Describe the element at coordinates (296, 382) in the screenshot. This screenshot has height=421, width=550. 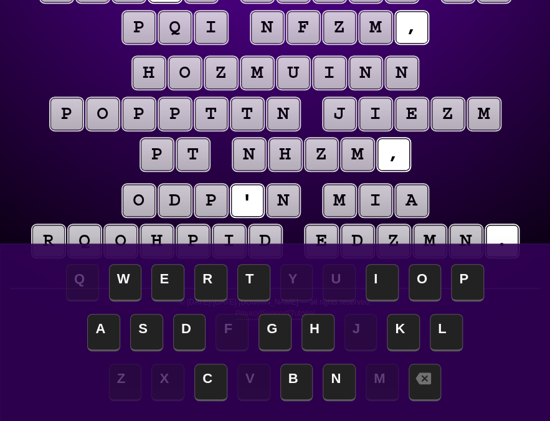
I see `span: B` at that location.